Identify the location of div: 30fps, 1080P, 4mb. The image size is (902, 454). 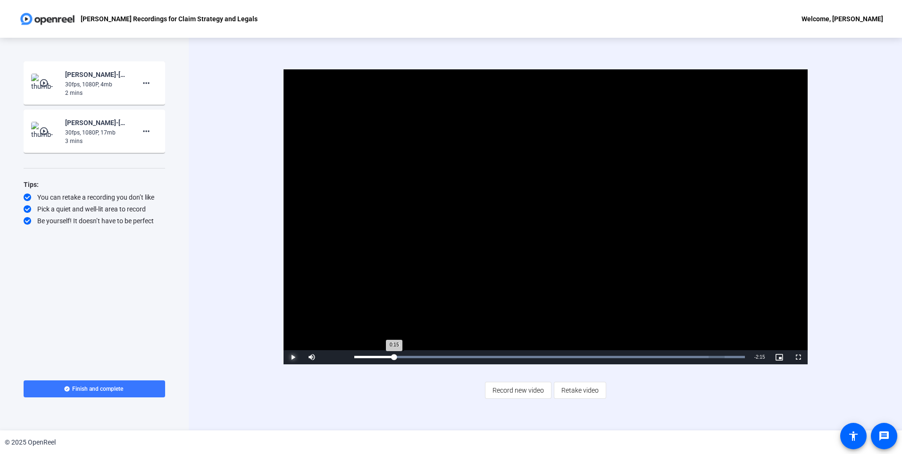
(97, 84).